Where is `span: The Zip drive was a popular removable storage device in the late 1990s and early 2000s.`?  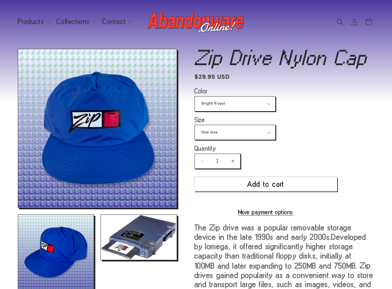 span: The Zip drive was a popular removable storage device in the late 1990s and early 2000s. is located at coordinates (273, 232).